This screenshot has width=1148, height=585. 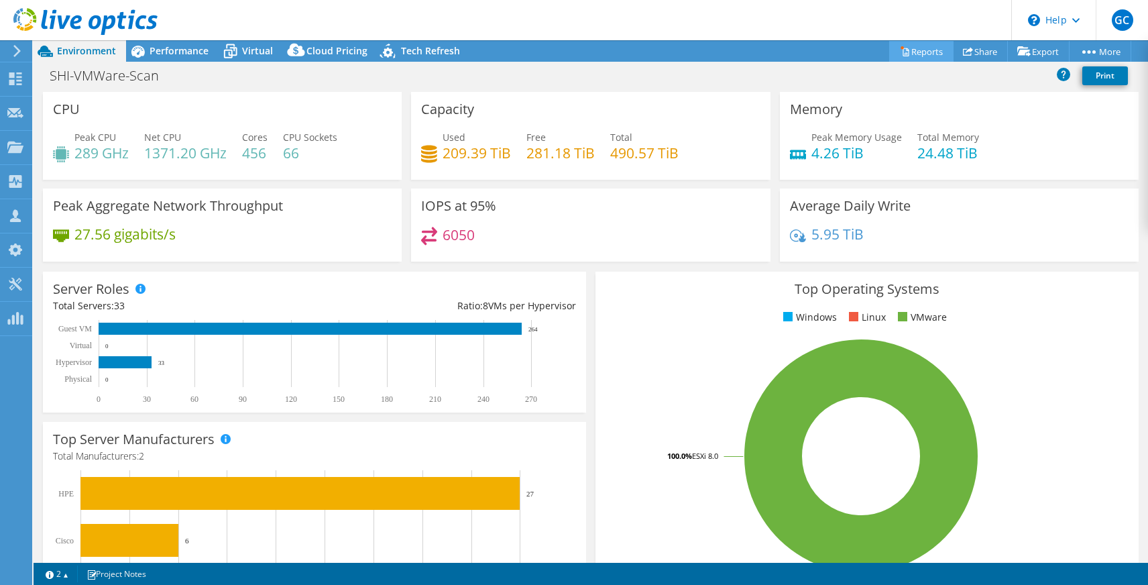 What do you see at coordinates (645, 153) in the screenshot?
I see `h4: 490.57 TiB` at bounding box center [645, 153].